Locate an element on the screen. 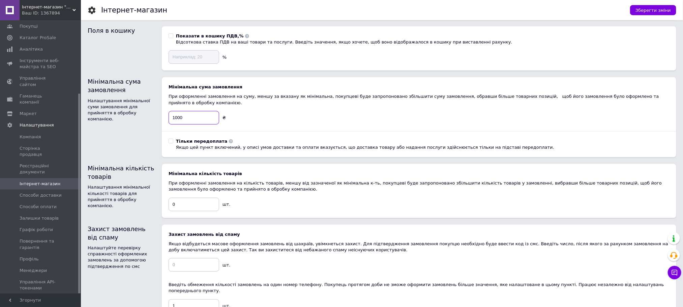  div: Відсоткова ставка ПДВ на ваші товари та послуги. Введіть значення, якщо хочете, щоб воно відображ... is located at coordinates (344, 42).